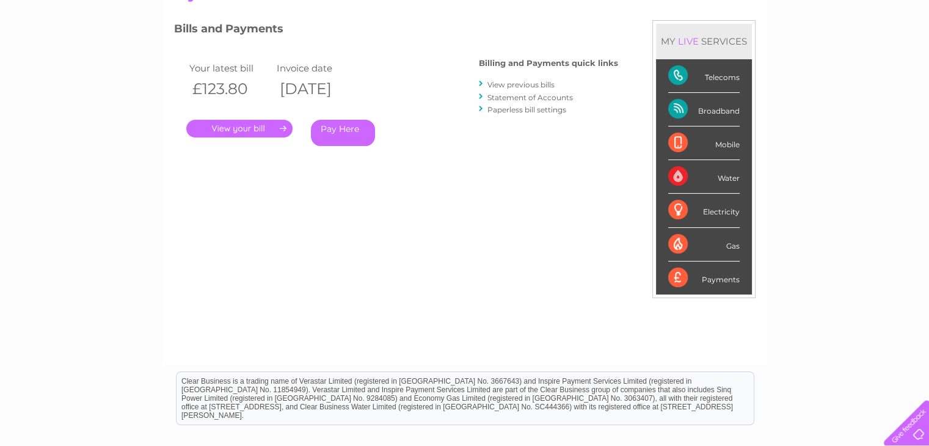 This screenshot has height=446, width=929. Describe the element at coordinates (704, 210) in the screenshot. I see `div: Electricity` at that location.